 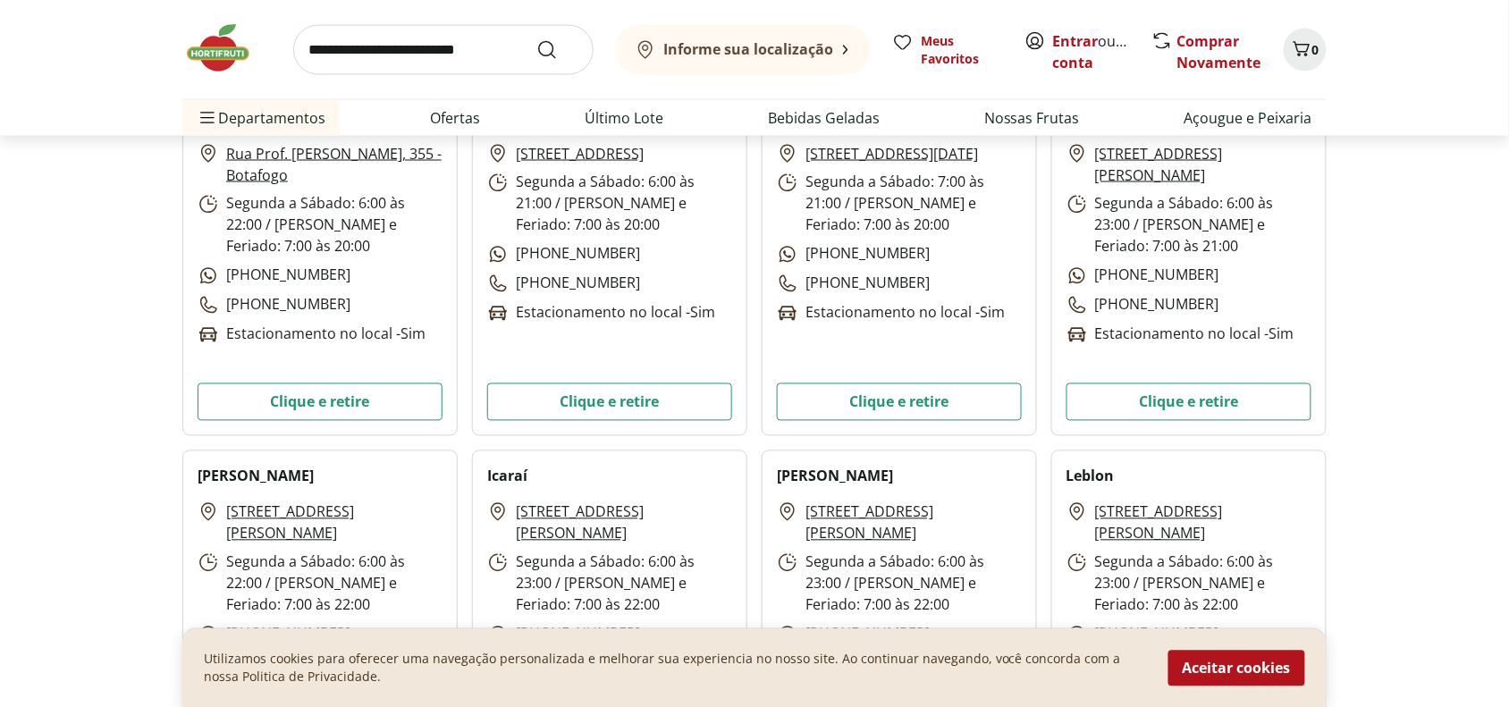 I want to click on b: Informe sua localização, so click(x=748, y=49).